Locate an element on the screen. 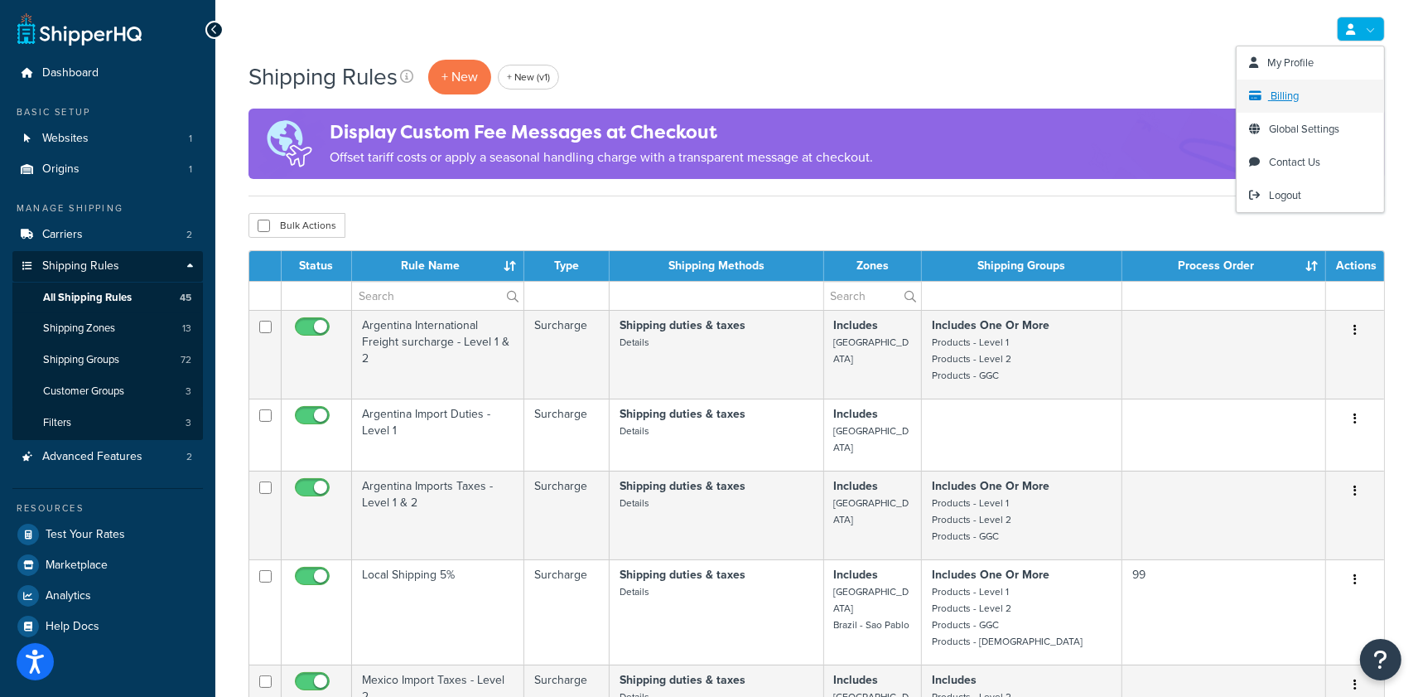 The width and height of the screenshot is (1418, 697). span: My Profile is located at coordinates (1291, 62).